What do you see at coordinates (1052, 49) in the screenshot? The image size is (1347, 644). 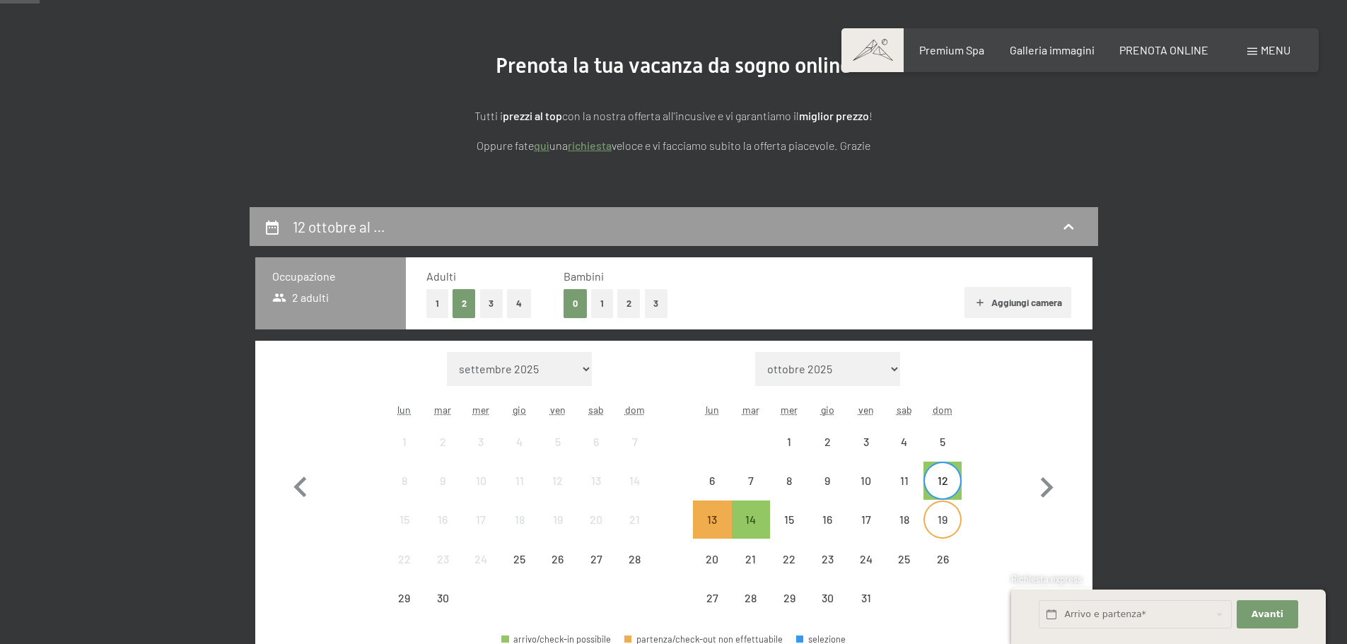 I see `a: Galleria immagini` at bounding box center [1052, 49].